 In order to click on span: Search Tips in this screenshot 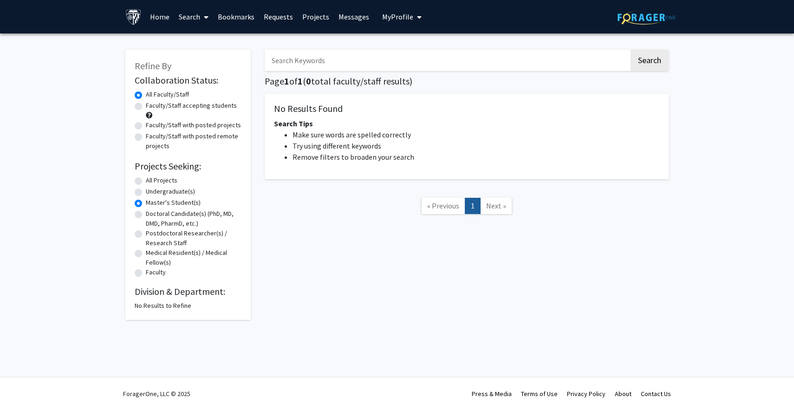, I will do `click(293, 123)`.